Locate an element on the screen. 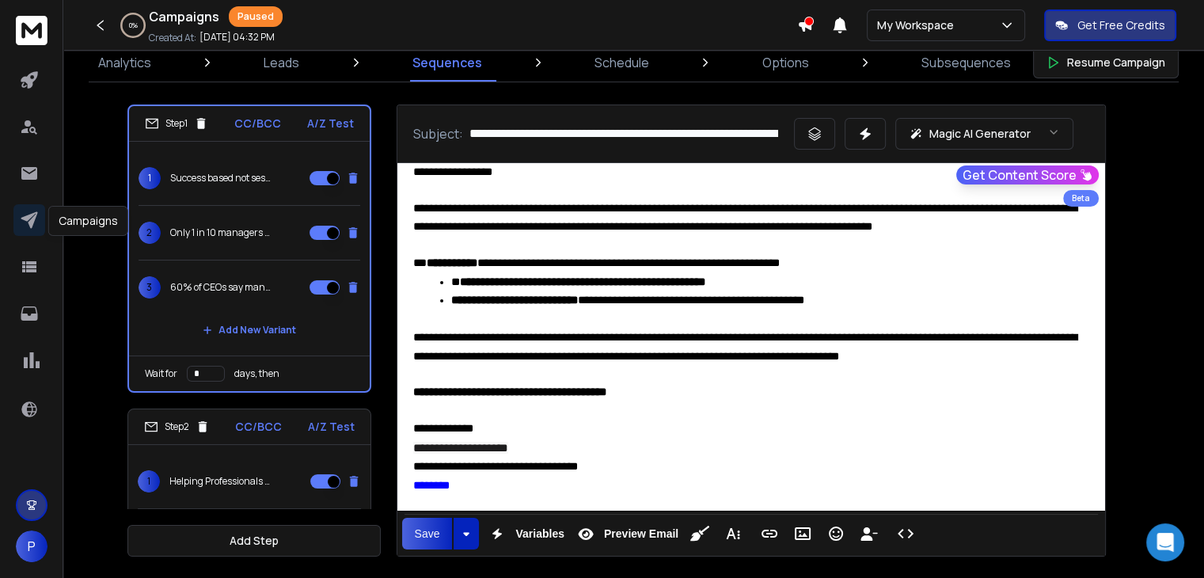 The width and height of the screenshot is (1204, 578). p: My Workspace is located at coordinates (918, 25).